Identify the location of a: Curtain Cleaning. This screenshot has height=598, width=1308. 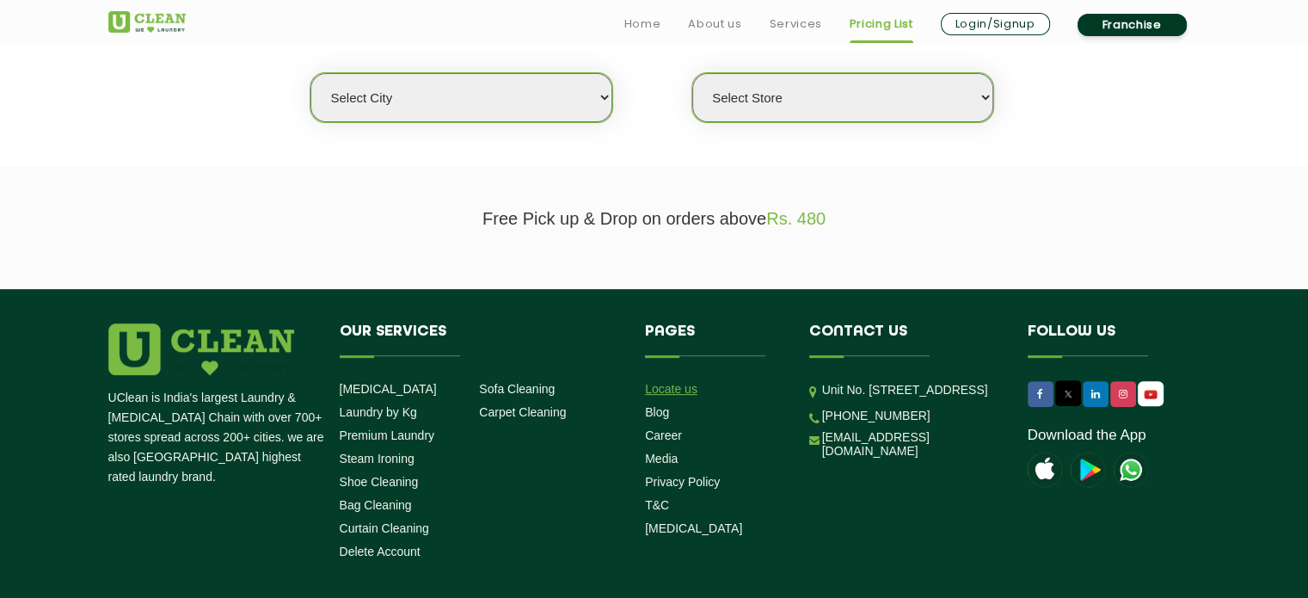
(384, 528).